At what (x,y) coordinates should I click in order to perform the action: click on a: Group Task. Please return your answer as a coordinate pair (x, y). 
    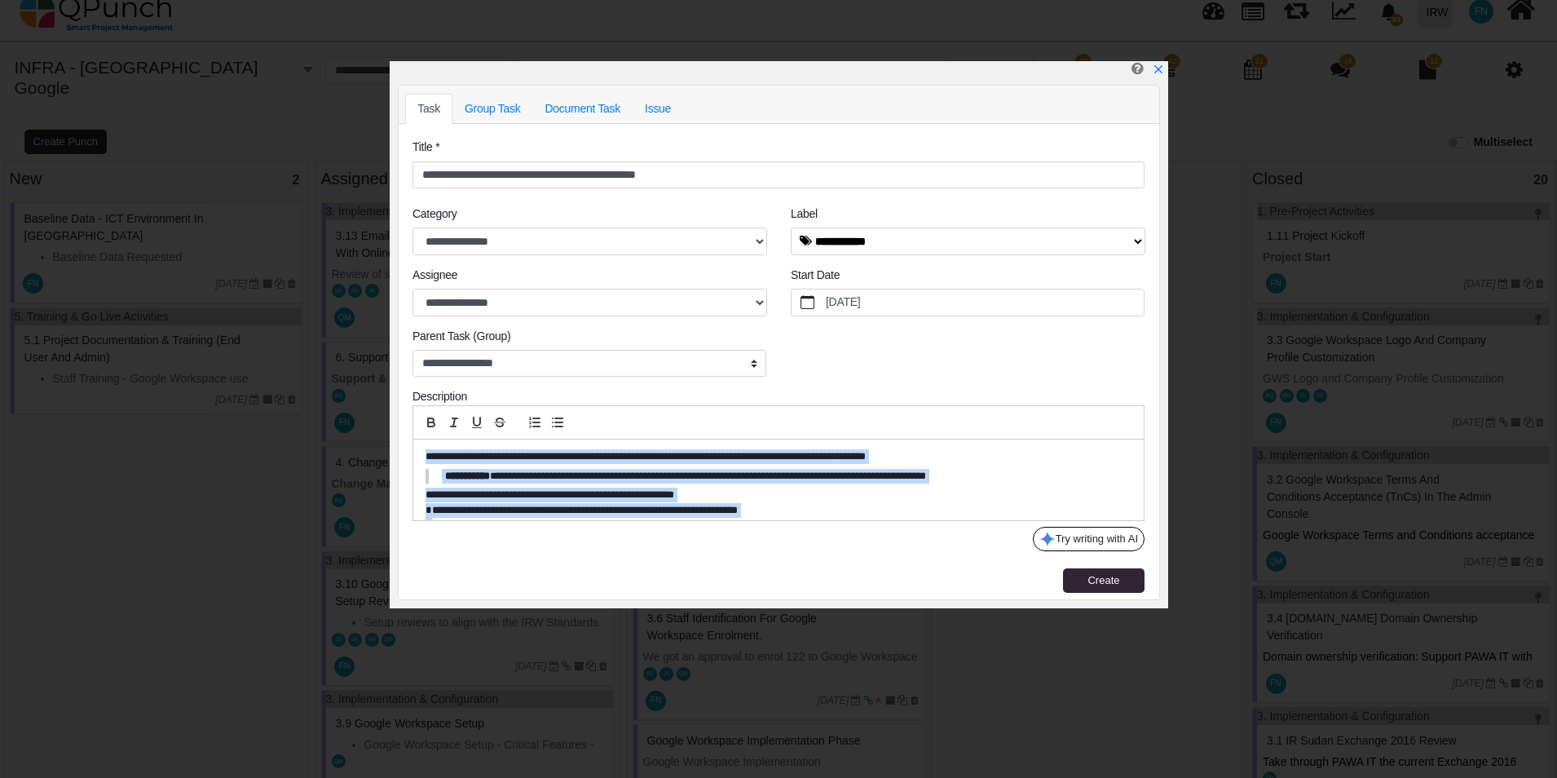
    Looking at the image, I should click on (492, 108).